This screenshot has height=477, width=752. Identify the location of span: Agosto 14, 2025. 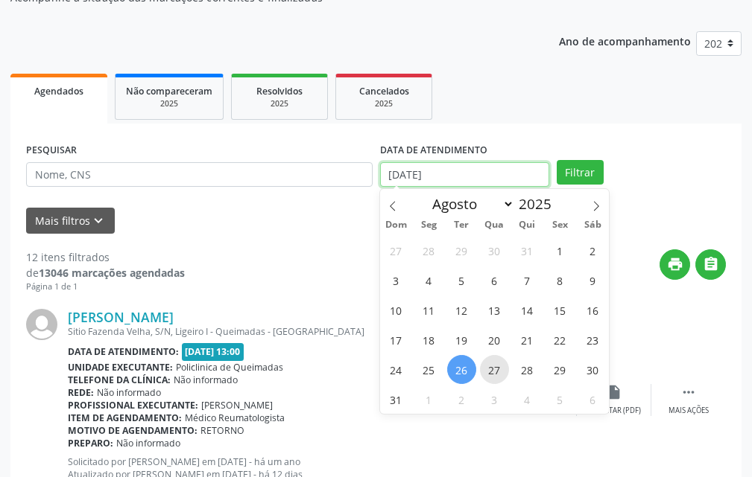
(527, 310).